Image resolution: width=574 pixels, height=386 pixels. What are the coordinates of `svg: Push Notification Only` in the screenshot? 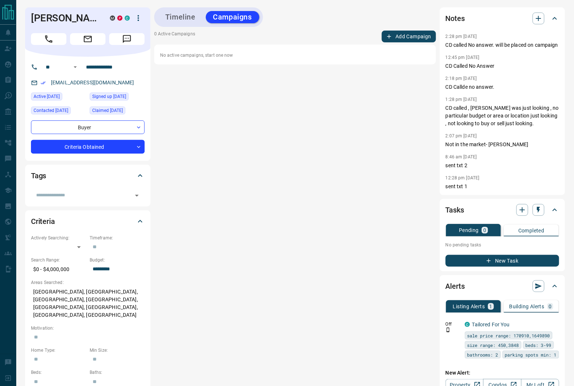 It's located at (448, 330).